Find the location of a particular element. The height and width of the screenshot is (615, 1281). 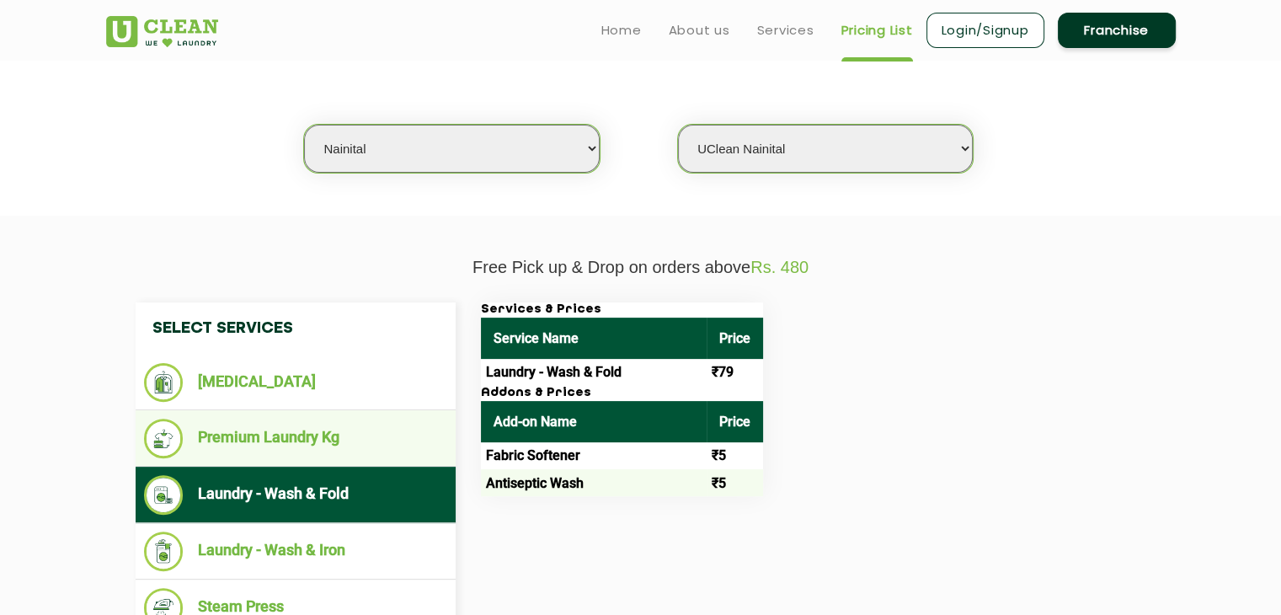

p: Free Pick up & Drop on orders above is located at coordinates (641, 267).